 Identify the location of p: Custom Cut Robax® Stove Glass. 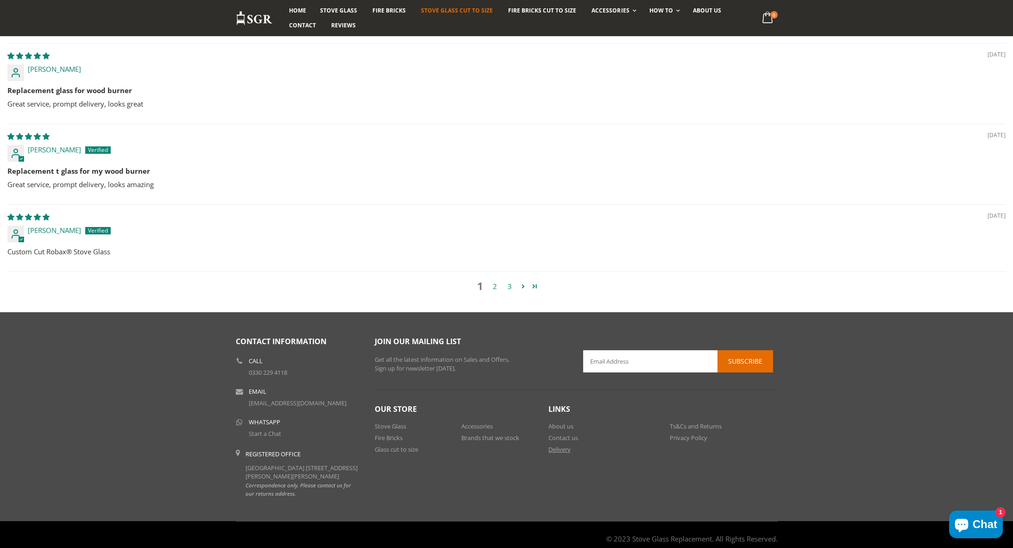
(506, 252).